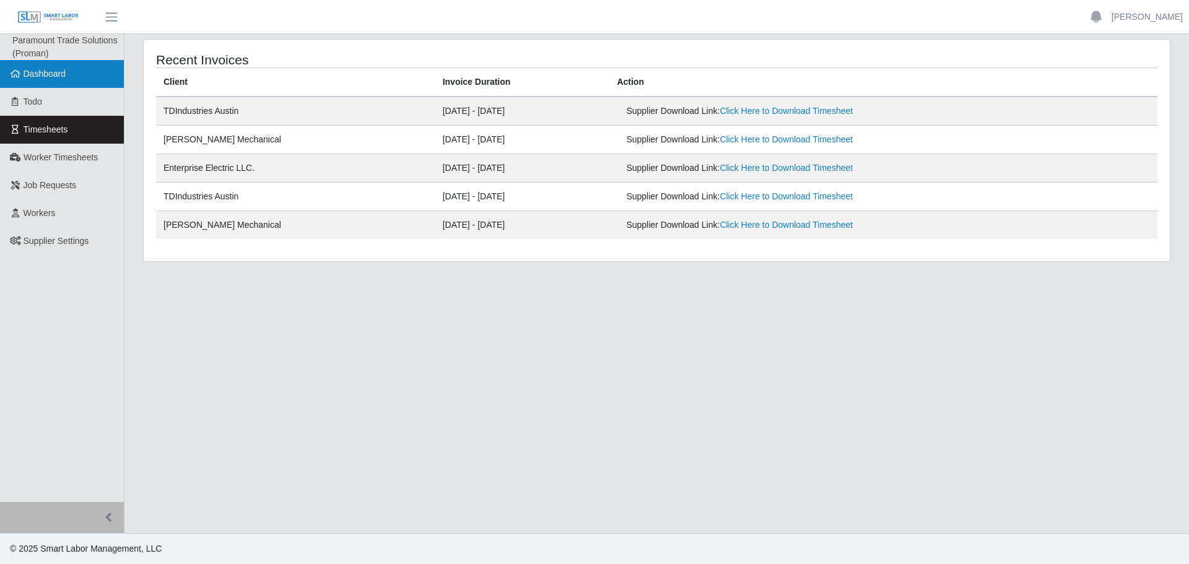  Describe the element at coordinates (45, 74) in the screenshot. I see `span: Dashboard` at that location.